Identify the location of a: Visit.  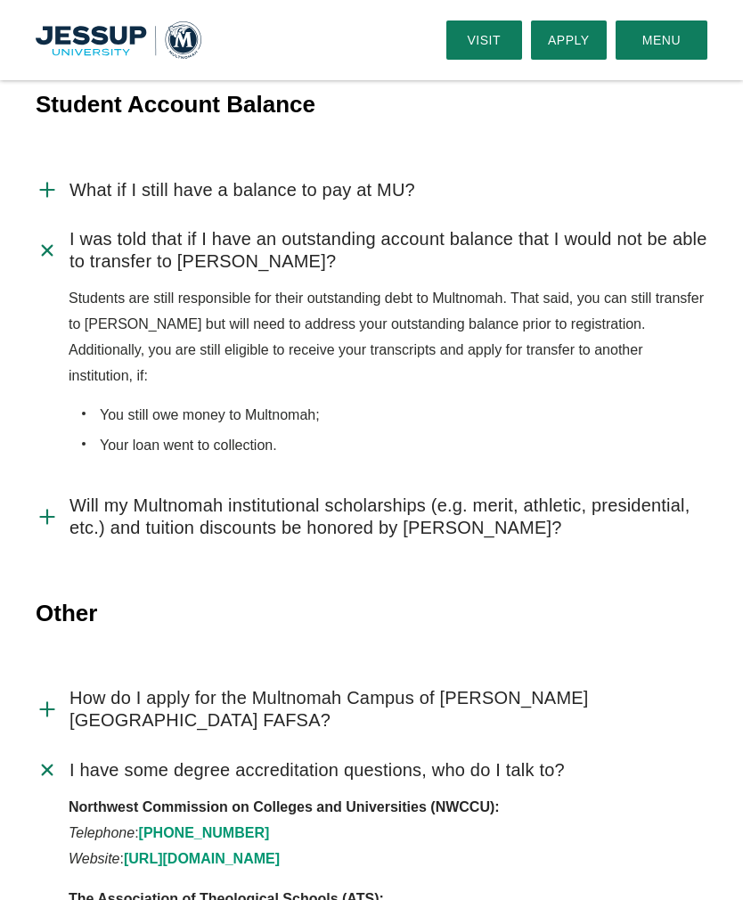
(484, 40).